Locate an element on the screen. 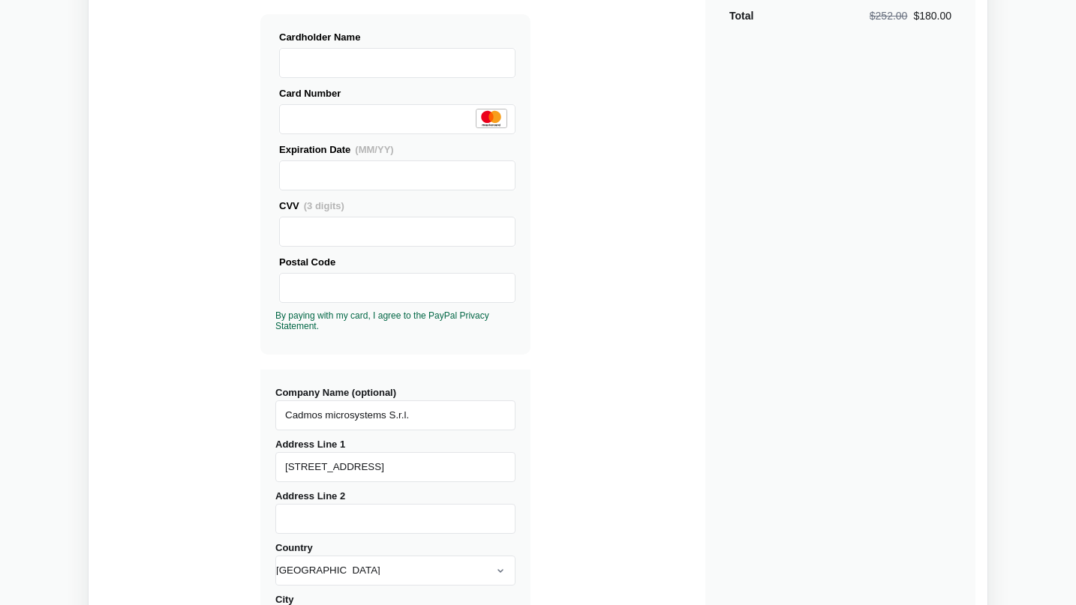 This screenshot has height=605, width=1076. select: Country is located at coordinates (395, 571).